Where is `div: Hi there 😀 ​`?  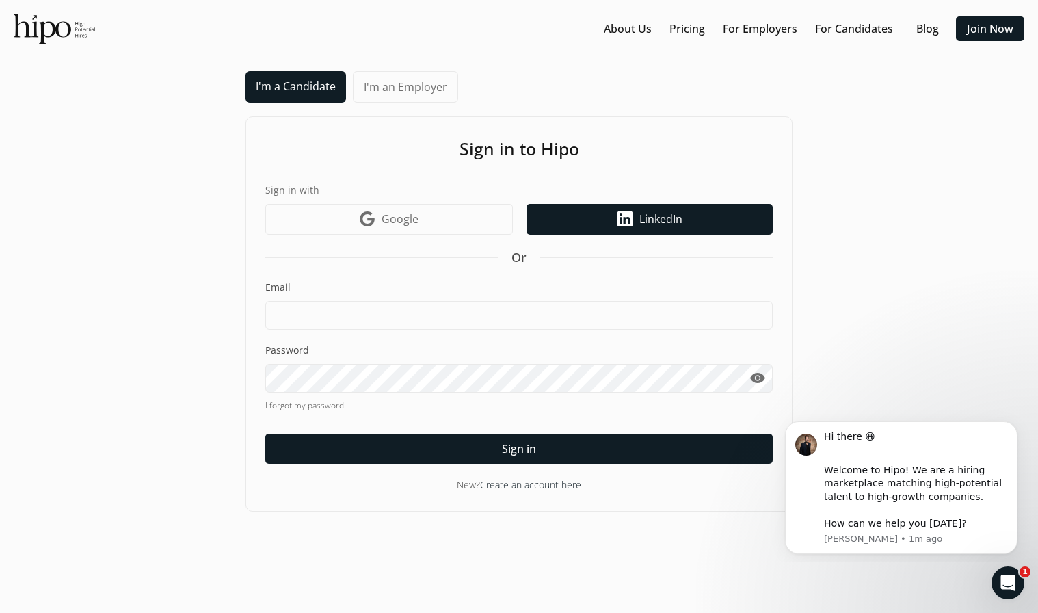 div: Hi there 😀 ​ is located at coordinates (151, 34).